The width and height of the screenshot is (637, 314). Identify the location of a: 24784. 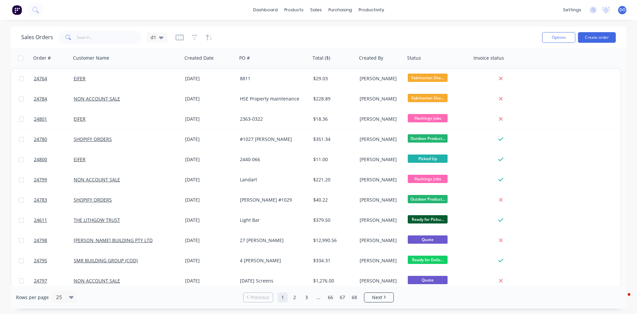
(54, 99).